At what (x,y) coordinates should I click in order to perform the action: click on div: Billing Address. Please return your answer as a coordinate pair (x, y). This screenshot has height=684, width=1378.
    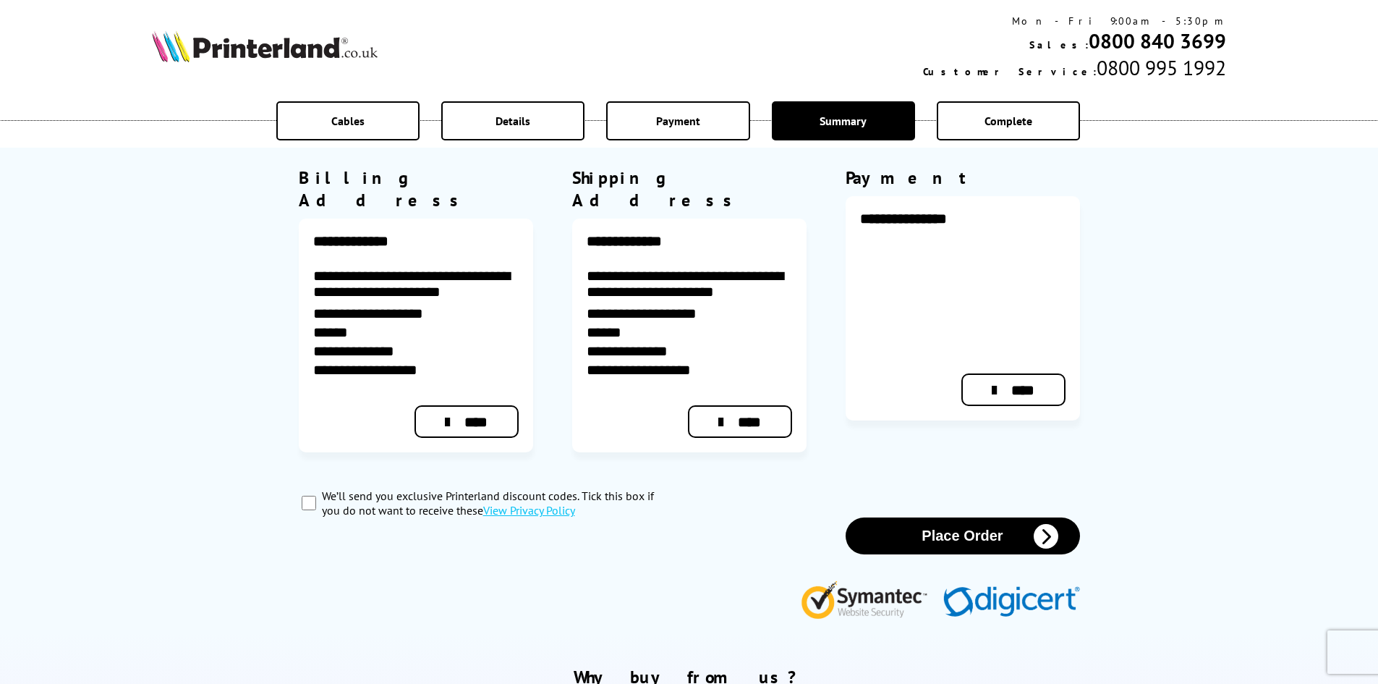
    Looking at the image, I should click on (416, 189).